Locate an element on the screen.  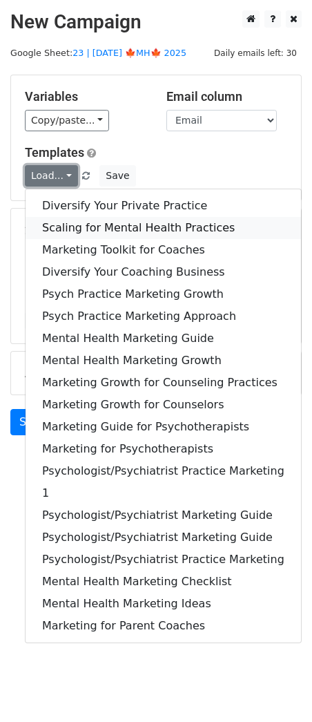
a: Mental Health Marketing Checklist is located at coordinates (163, 582).